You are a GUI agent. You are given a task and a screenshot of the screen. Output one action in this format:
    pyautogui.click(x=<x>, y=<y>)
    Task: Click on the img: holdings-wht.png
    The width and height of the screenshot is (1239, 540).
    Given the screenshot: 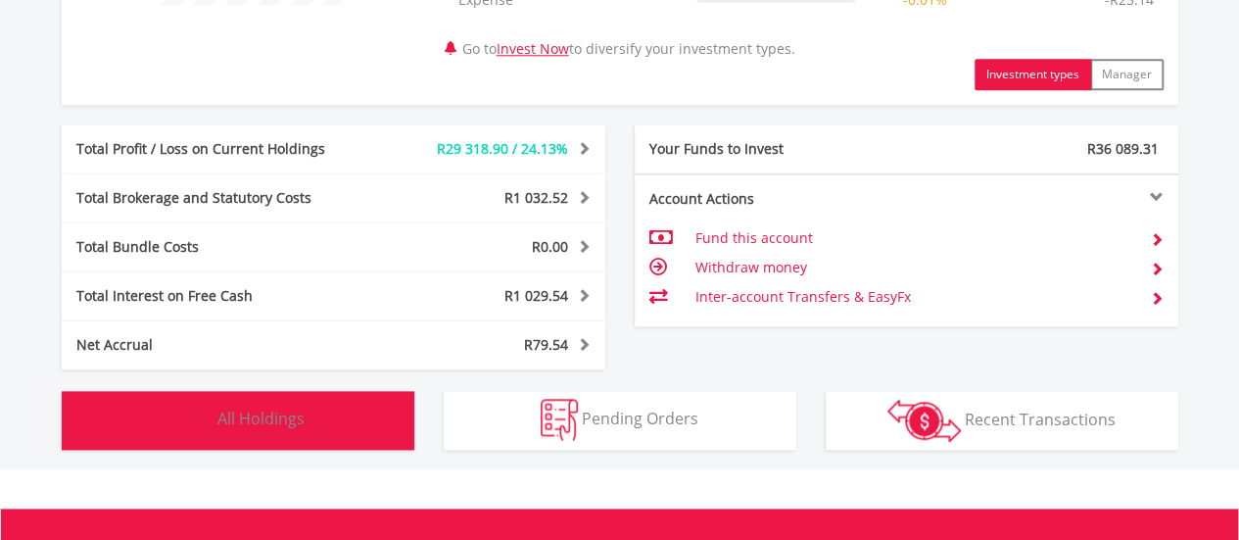 What is the action you would take?
    pyautogui.click(x=192, y=419)
    